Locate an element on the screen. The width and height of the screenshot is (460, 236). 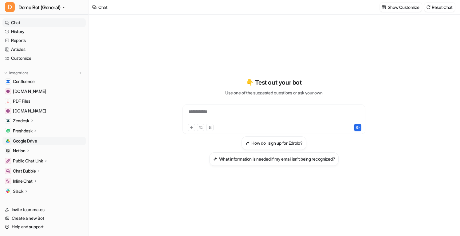
p: Use one of the suggested questions or ask your own is located at coordinates (274, 93).